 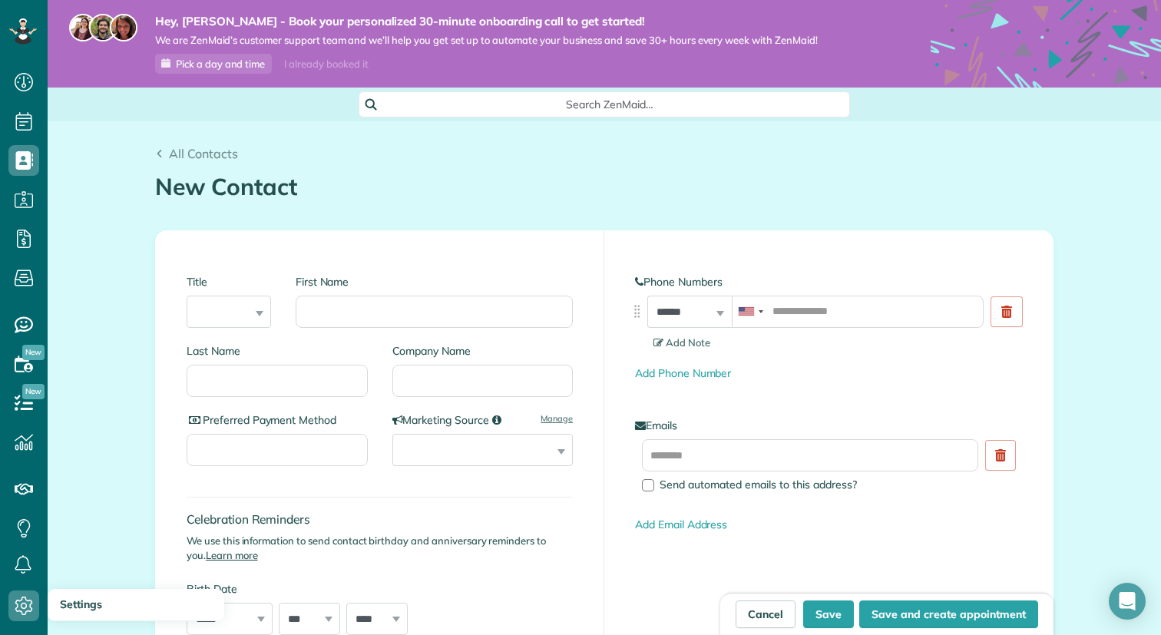 I want to click on label: Marketing Source, so click(x=483, y=420).